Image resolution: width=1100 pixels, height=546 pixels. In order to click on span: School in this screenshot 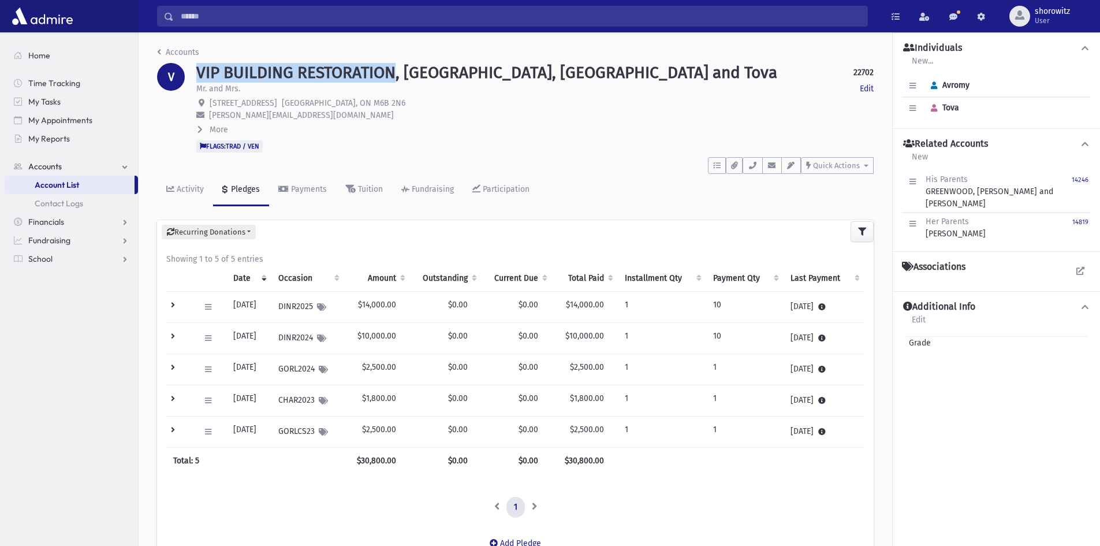, I will do `click(40, 259)`.